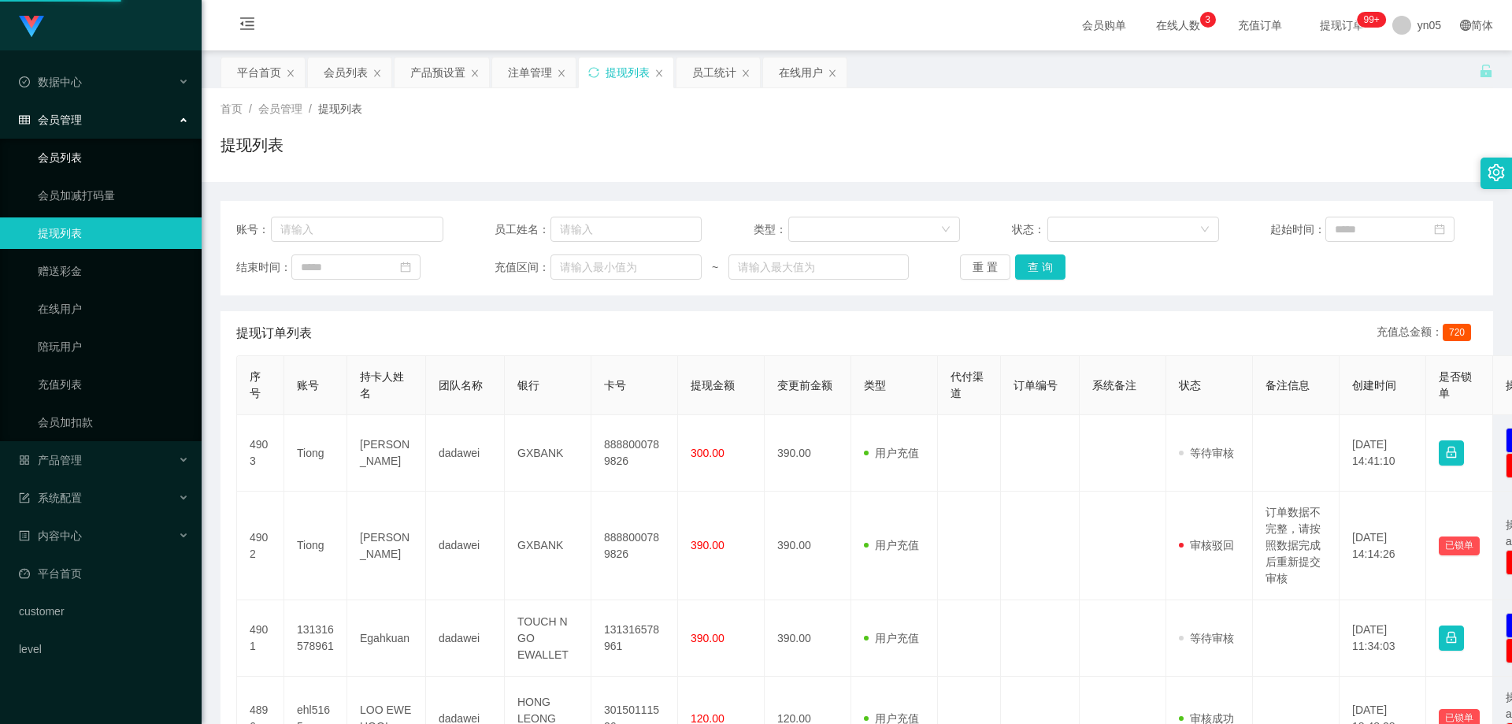  I want to click on span: 员工姓名：, so click(522, 229).